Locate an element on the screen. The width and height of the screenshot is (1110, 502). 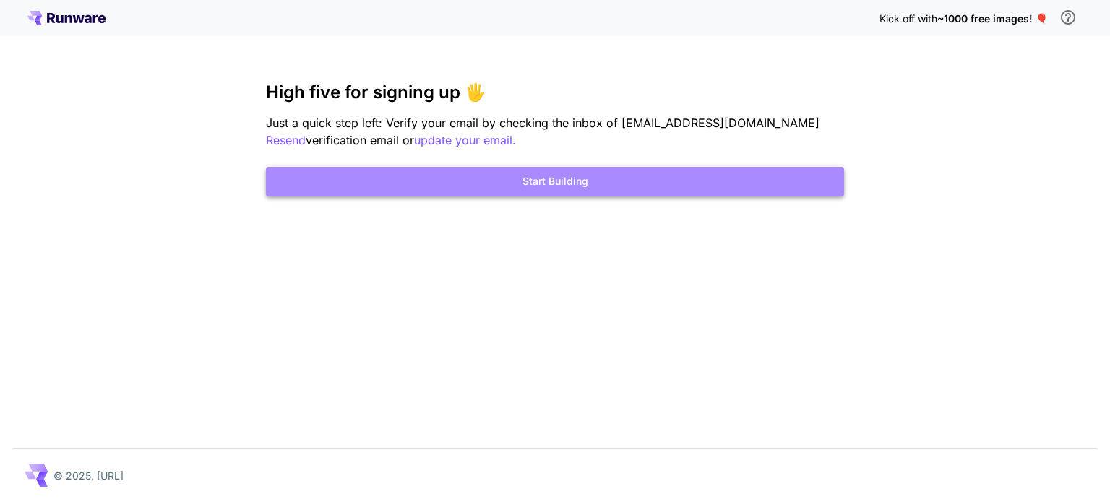
button: Start Building is located at coordinates (555, 181).